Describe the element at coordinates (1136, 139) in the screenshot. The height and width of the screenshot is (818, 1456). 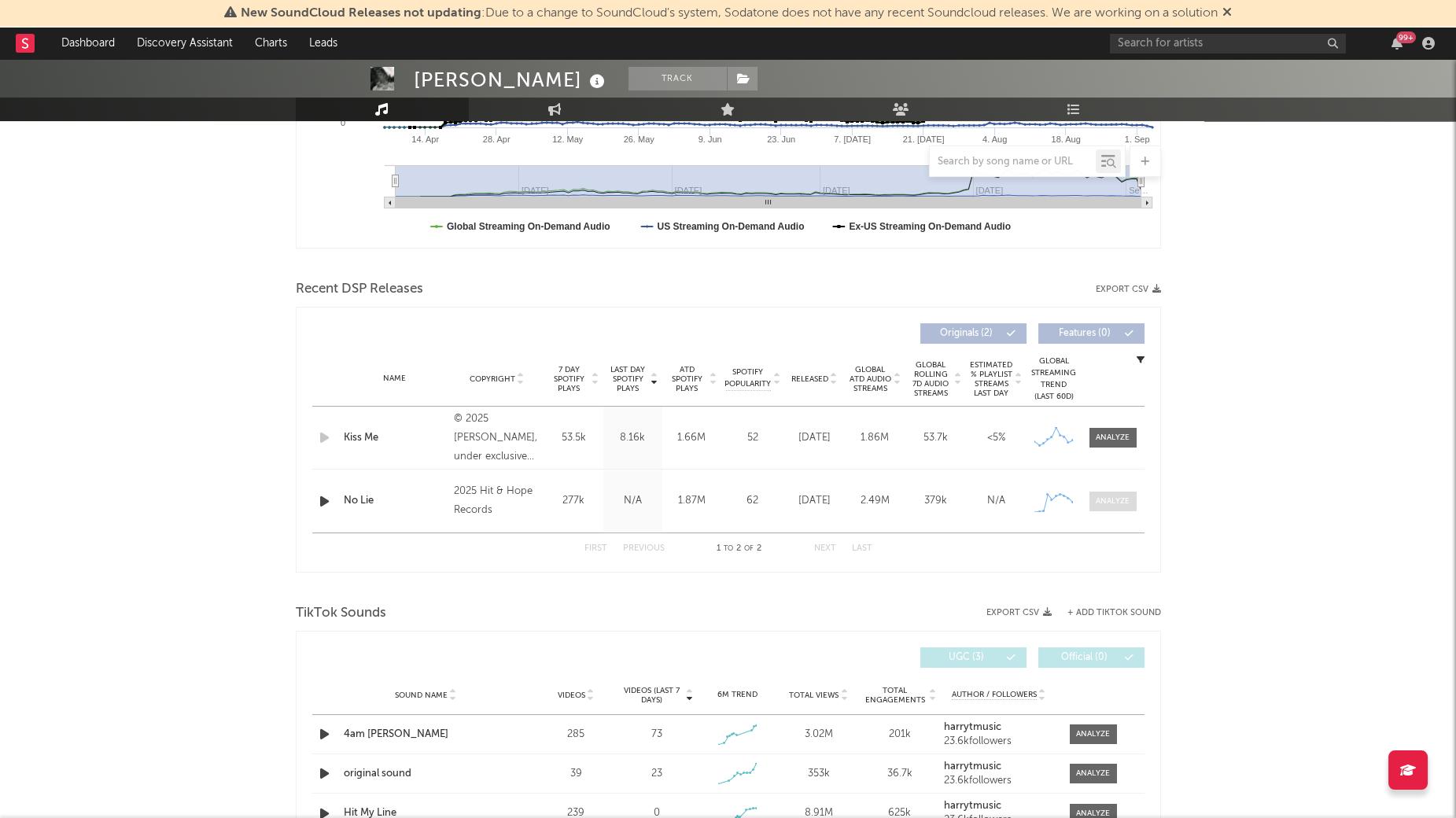
I see `text: 1. Sep` at that location.